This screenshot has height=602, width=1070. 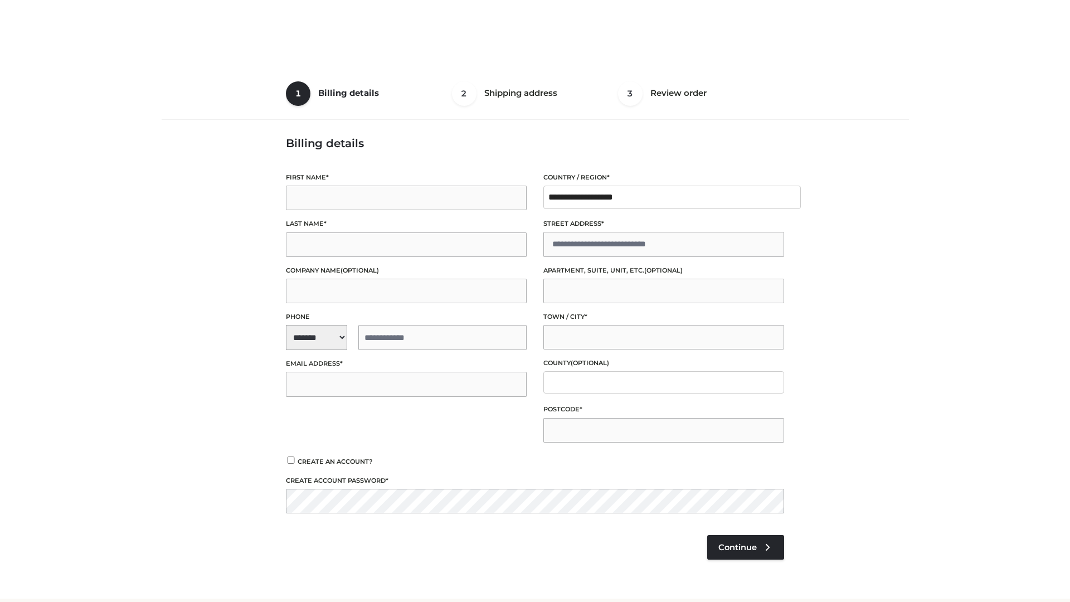 I want to click on label: Apartment, suite, unit, etc., so click(x=664, y=270).